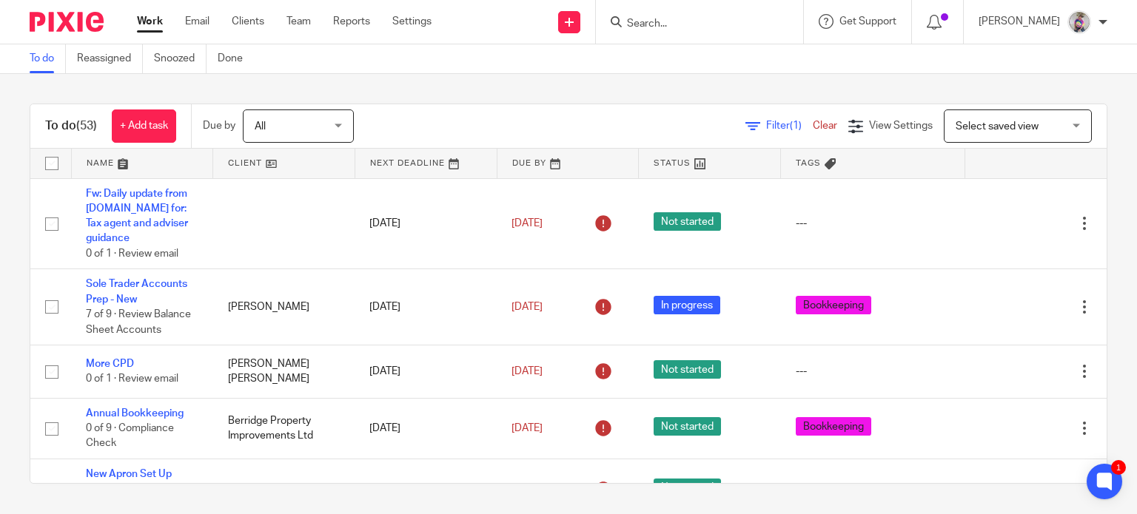  I want to click on p: Due by, so click(219, 126).